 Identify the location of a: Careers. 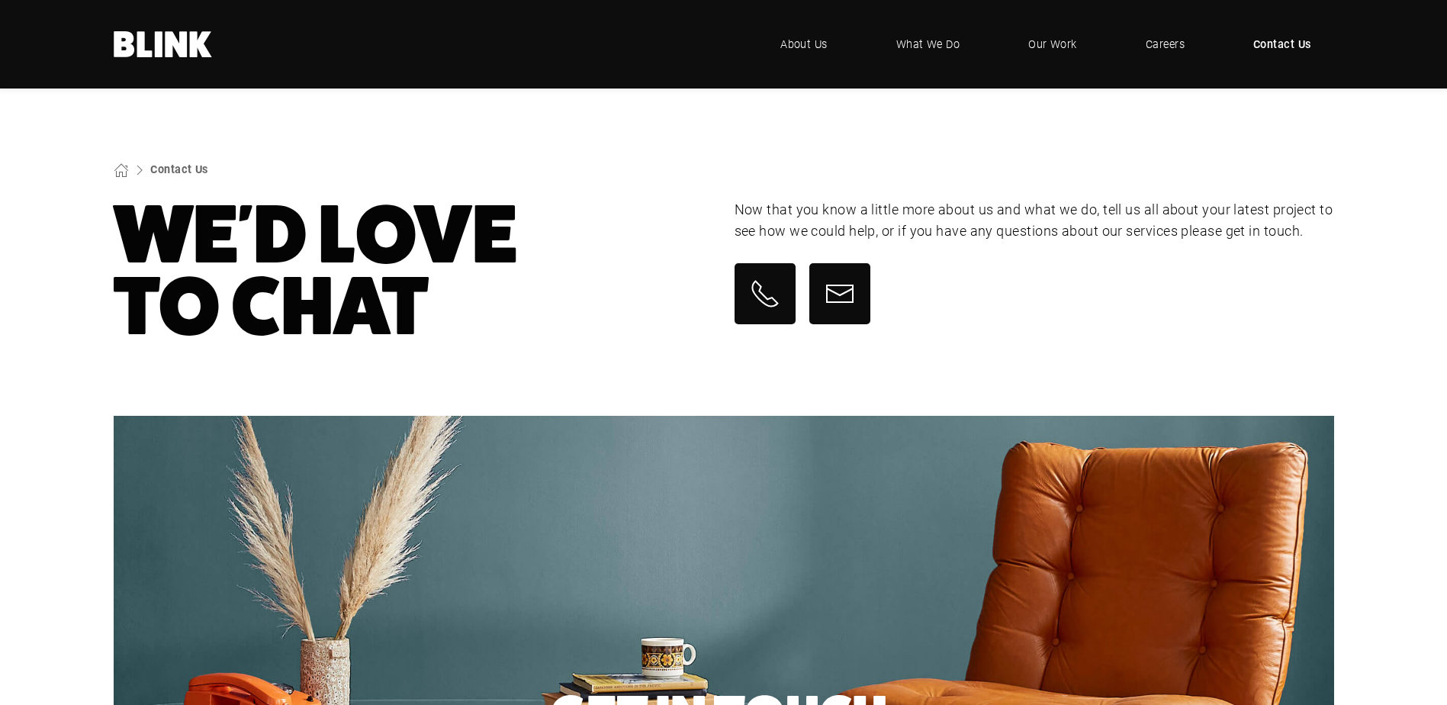
(1165, 44).